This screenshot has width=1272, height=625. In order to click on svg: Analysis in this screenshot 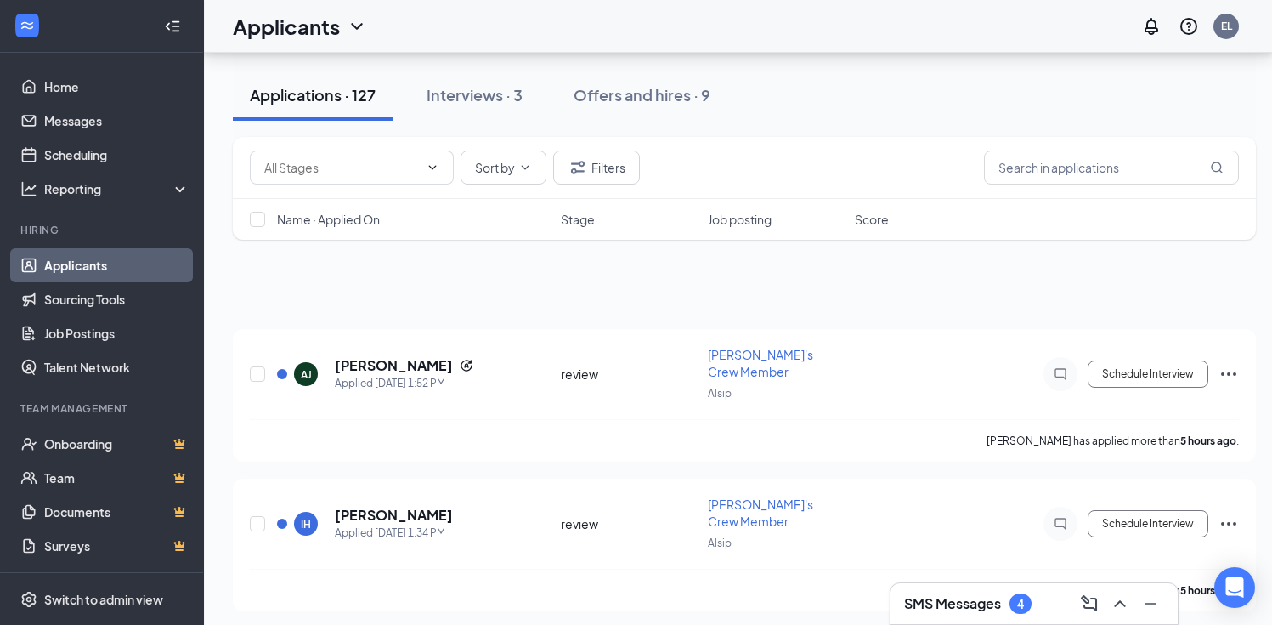, I will do `click(29, 189)`.